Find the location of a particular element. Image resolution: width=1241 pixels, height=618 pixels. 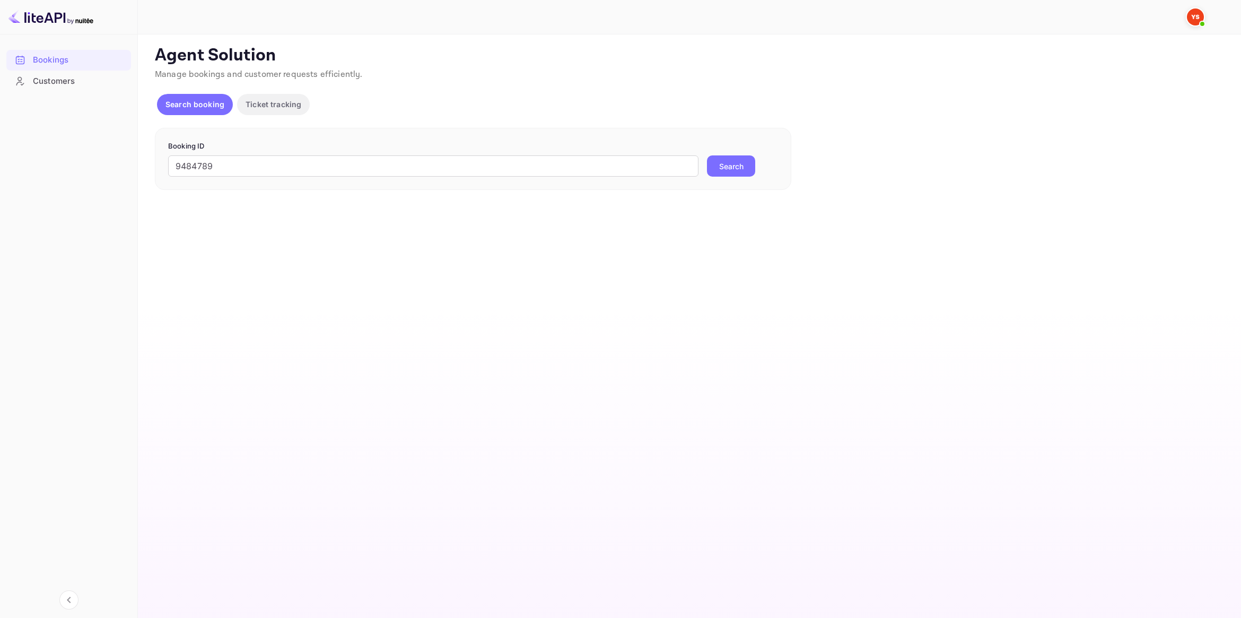

p: Agent Solution is located at coordinates (688, 56).